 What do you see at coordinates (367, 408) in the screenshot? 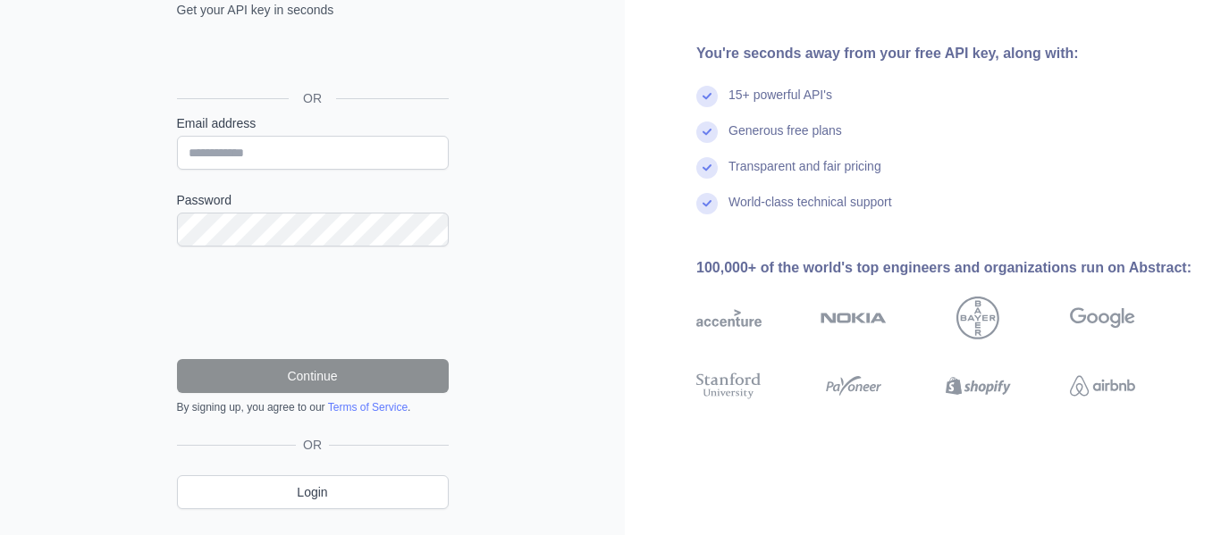
I see `a: Terms of Service` at bounding box center [367, 408].